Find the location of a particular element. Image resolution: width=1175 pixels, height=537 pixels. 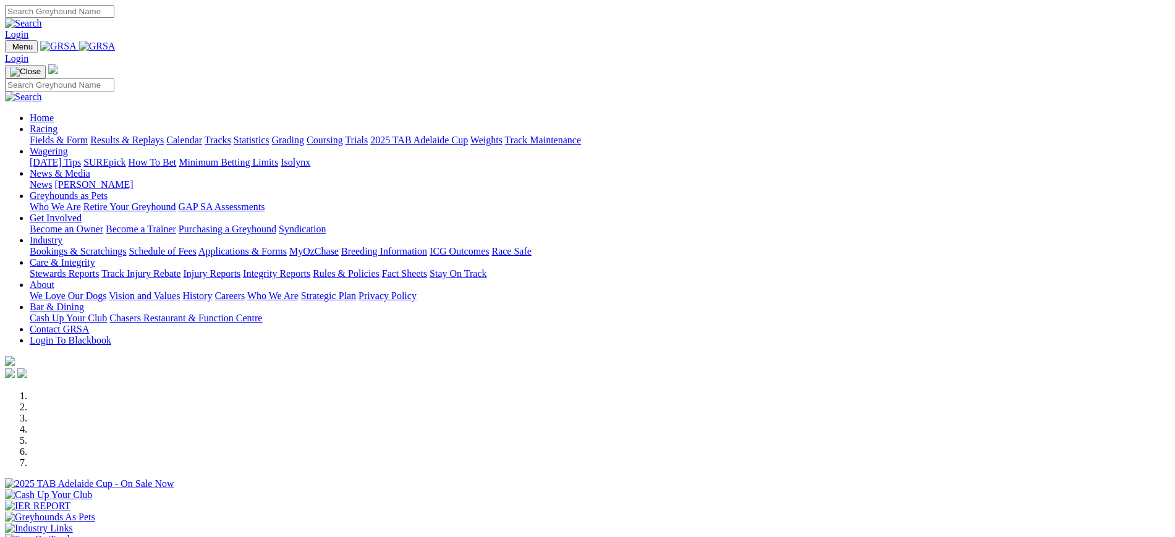

div: Industry is located at coordinates (600, 252).